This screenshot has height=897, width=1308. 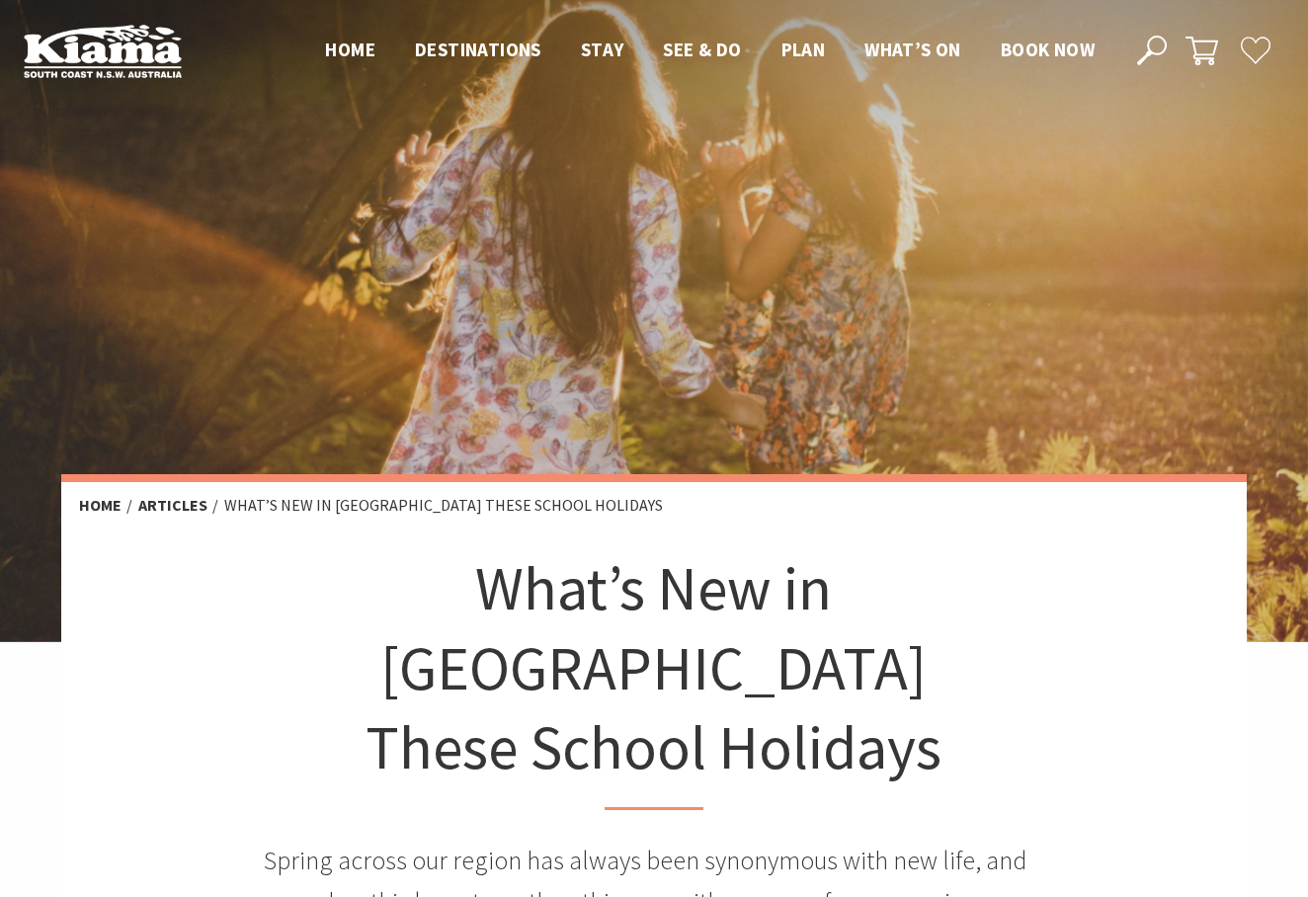 What do you see at coordinates (103, 50) in the screenshot?
I see `img: Kiama Logo` at bounding box center [103, 50].